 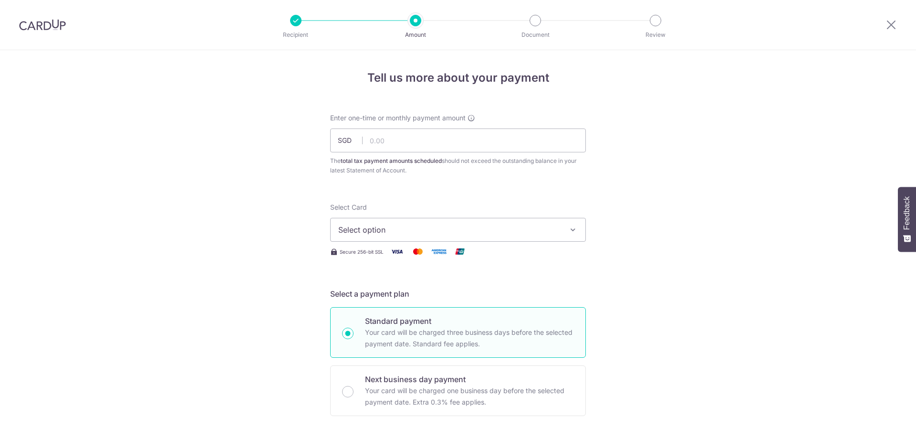 What do you see at coordinates (397, 251) in the screenshot?
I see `img: Visa` at bounding box center [397, 251].